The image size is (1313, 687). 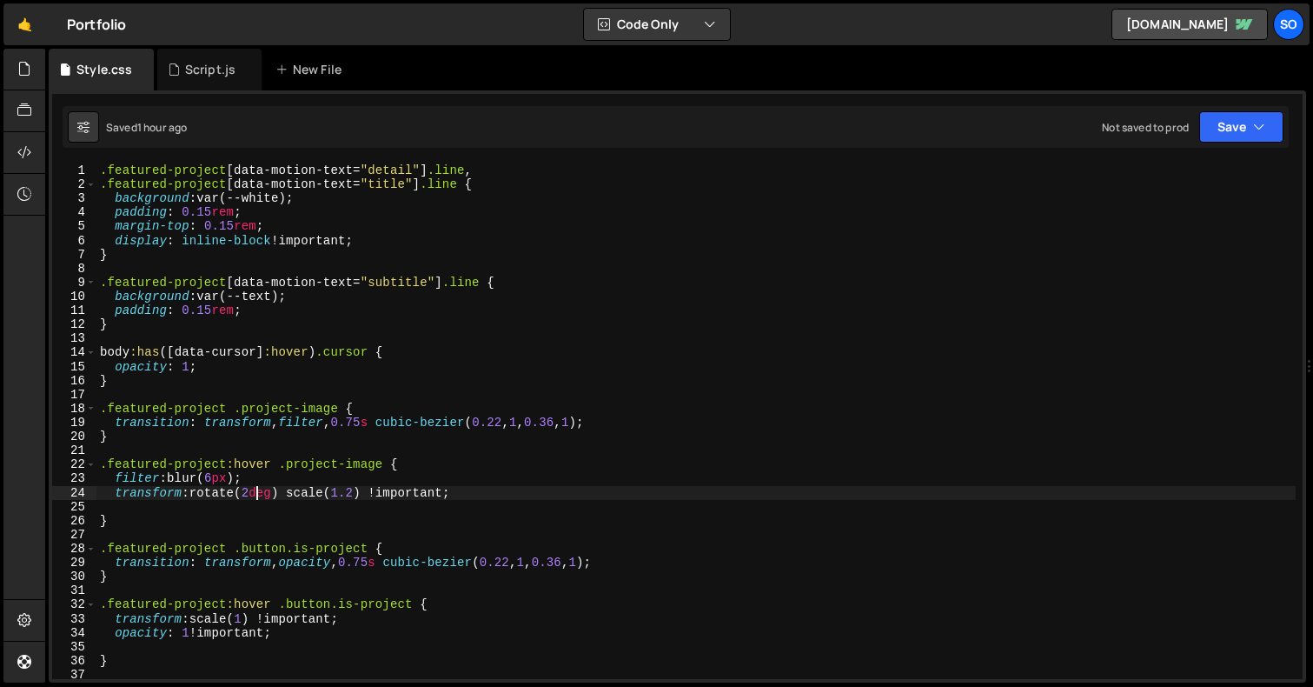 I want to click on div: Saved, so click(x=146, y=127).